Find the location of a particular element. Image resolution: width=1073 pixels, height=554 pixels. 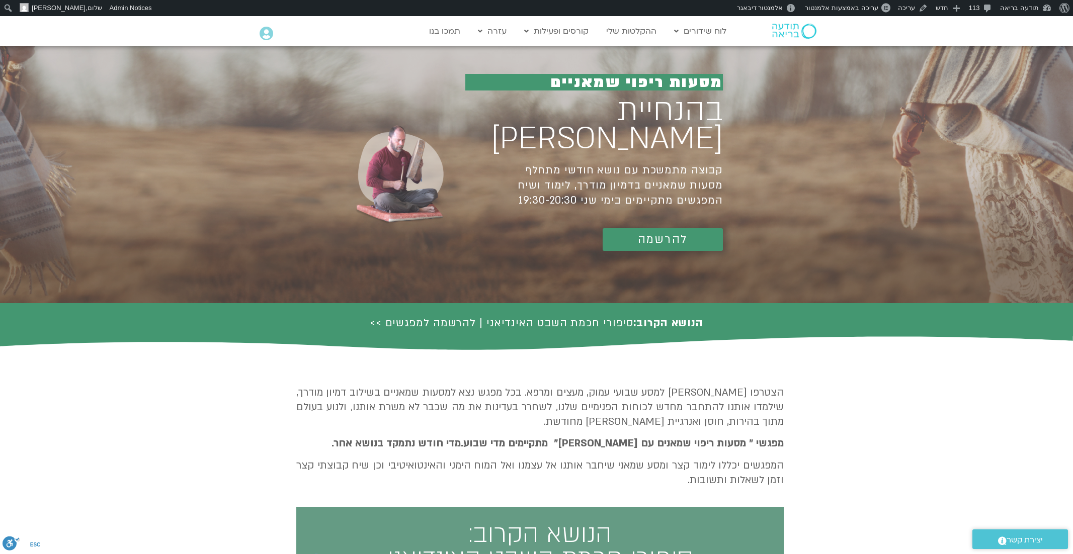

h1: קבוצה מתמשכת עם נושא חודשי מתחלף מסעות שמאניים בדמיון מודרך, לימוד ושיח המפגשים מתקיימים בימי שני... is located at coordinates (594, 186).